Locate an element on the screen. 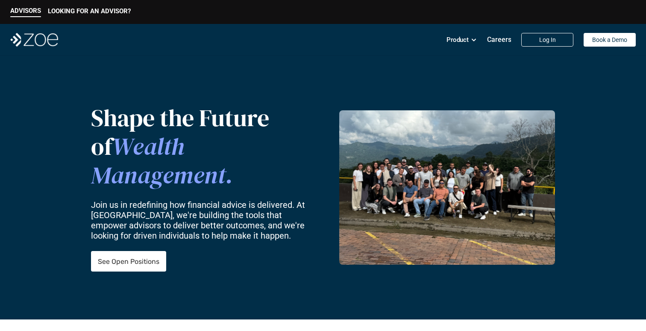 The width and height of the screenshot is (646, 331). p: Careers is located at coordinates (499, 39).